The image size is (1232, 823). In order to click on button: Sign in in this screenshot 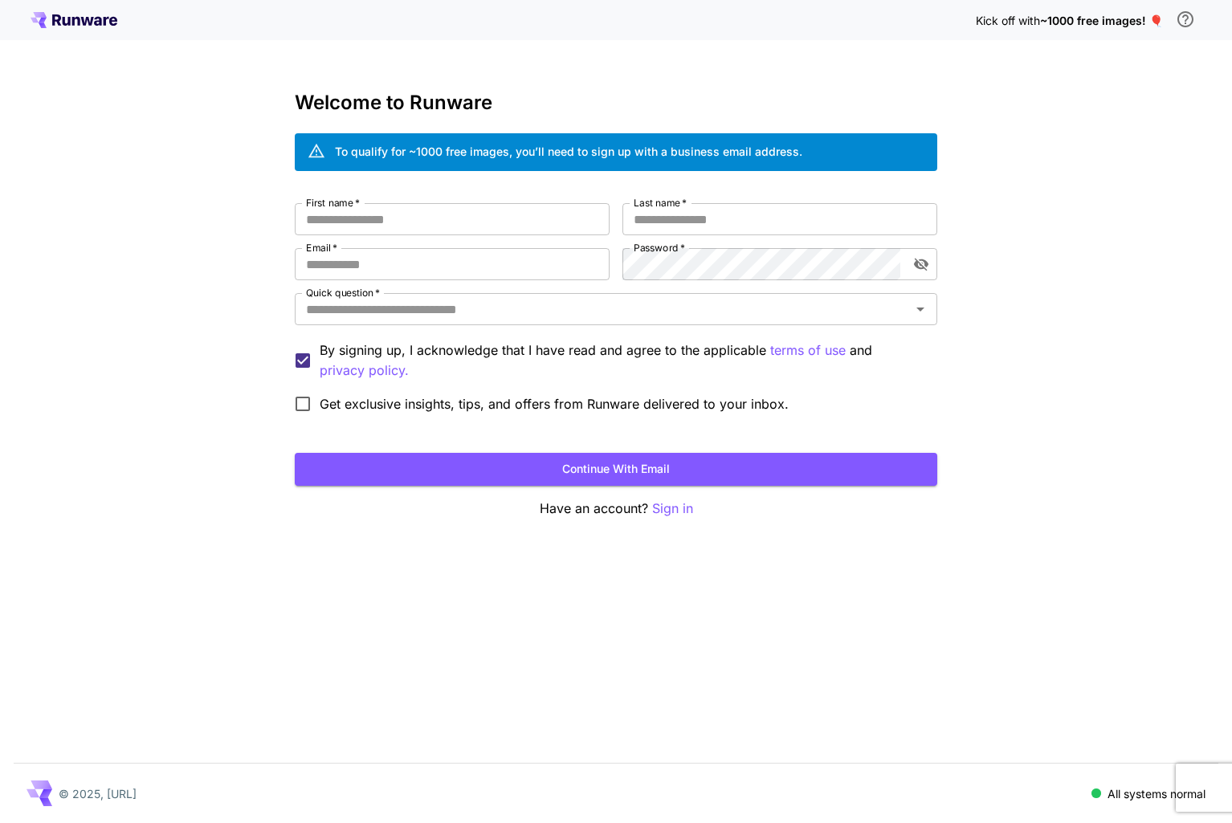, I will do `click(672, 508)`.